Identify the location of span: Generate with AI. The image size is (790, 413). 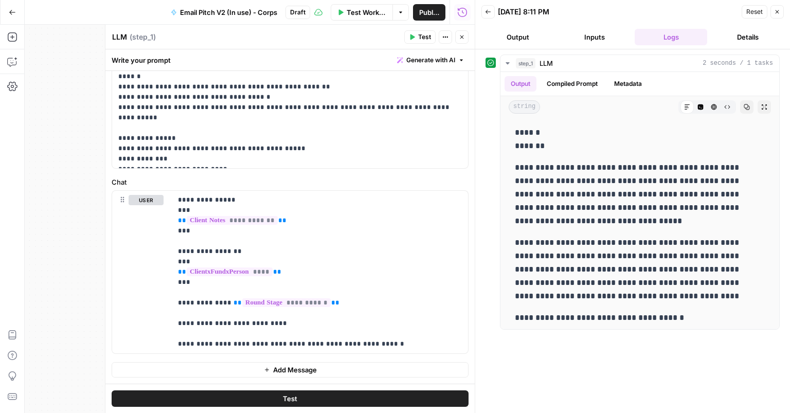
(430, 60).